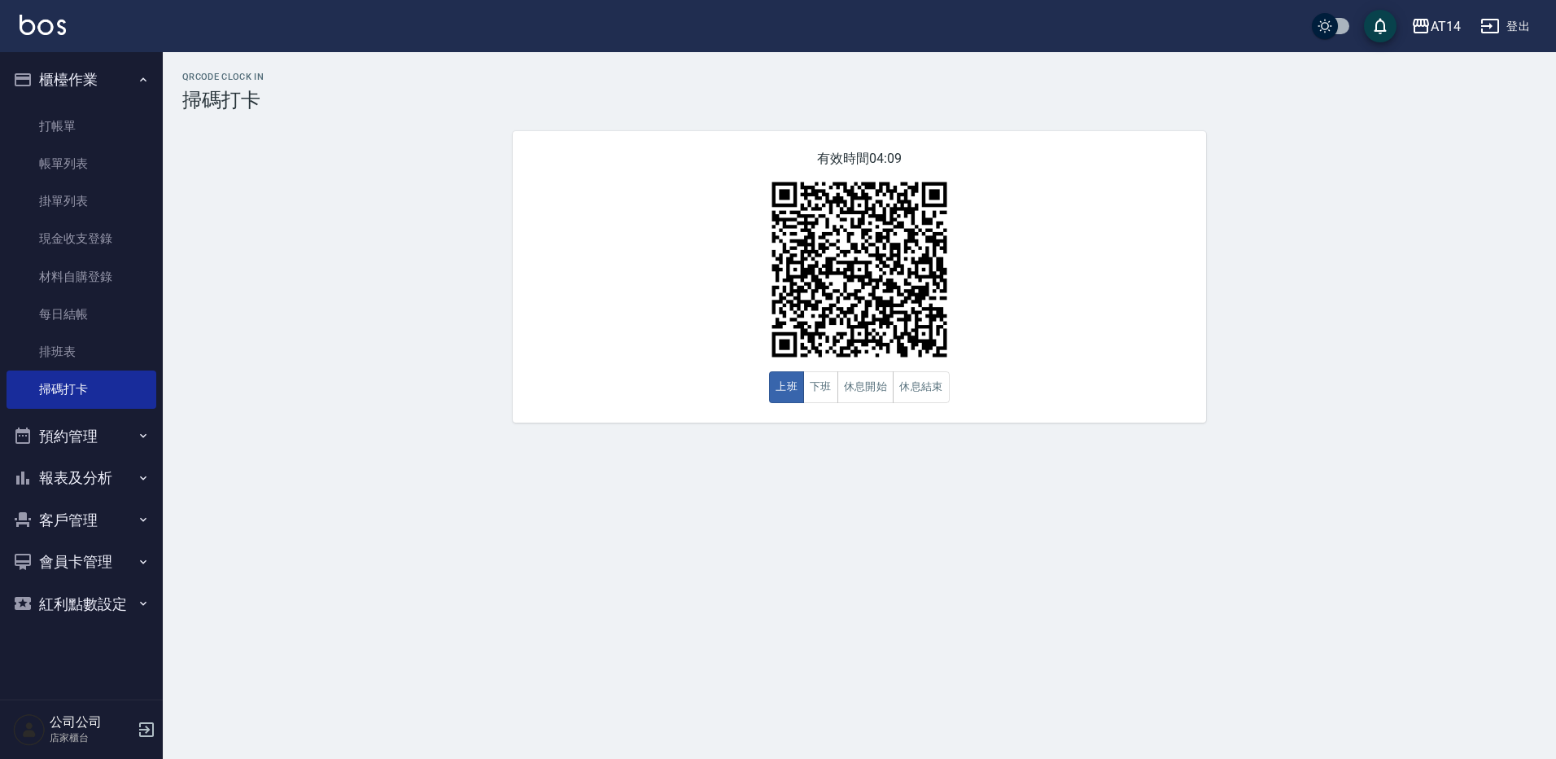 This screenshot has height=759, width=1556. What do you see at coordinates (81, 238) in the screenshot?
I see `a: 現金收支登錄` at bounding box center [81, 238].